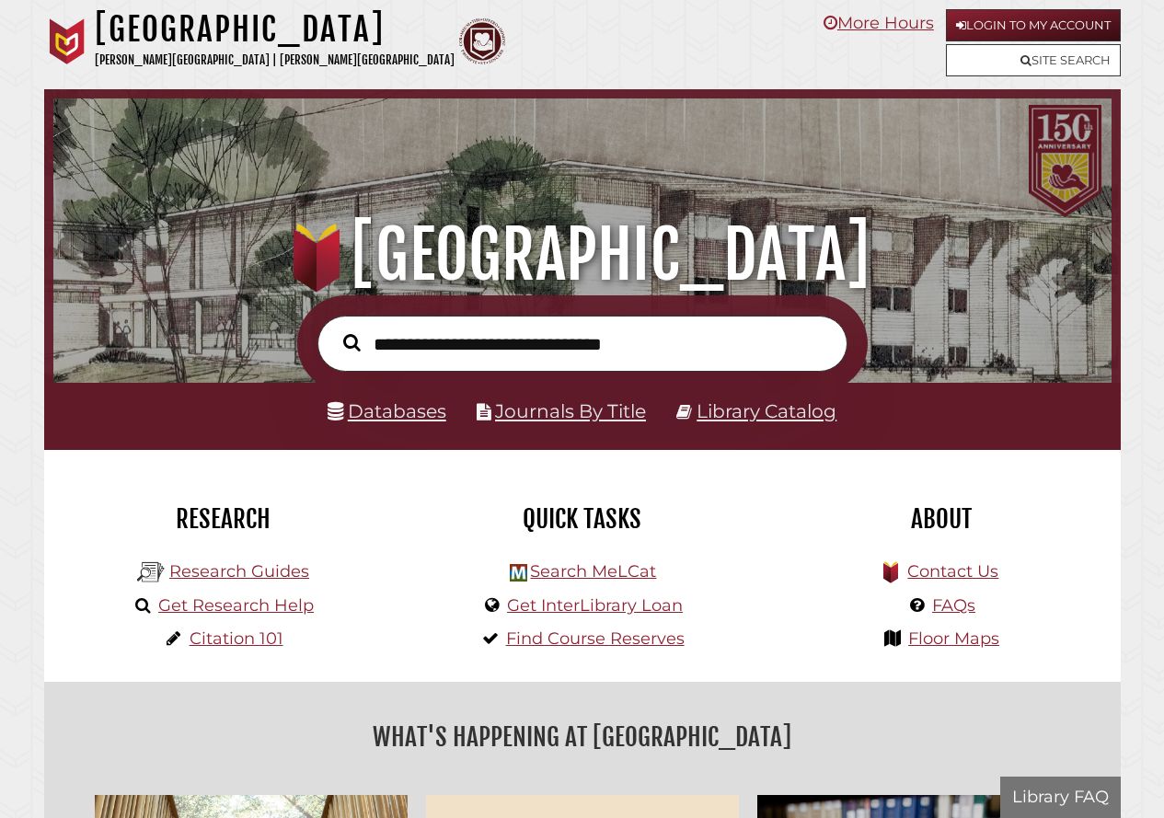 This screenshot has height=818, width=1164. I want to click on a: Floor Maps, so click(953, 638).